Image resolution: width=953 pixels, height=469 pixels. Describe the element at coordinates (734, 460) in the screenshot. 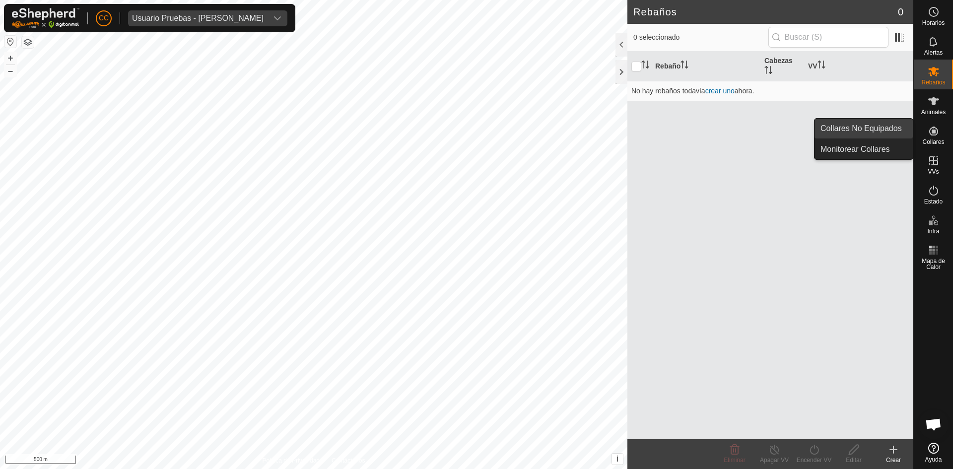

I see `span: Eliminar` at that location.